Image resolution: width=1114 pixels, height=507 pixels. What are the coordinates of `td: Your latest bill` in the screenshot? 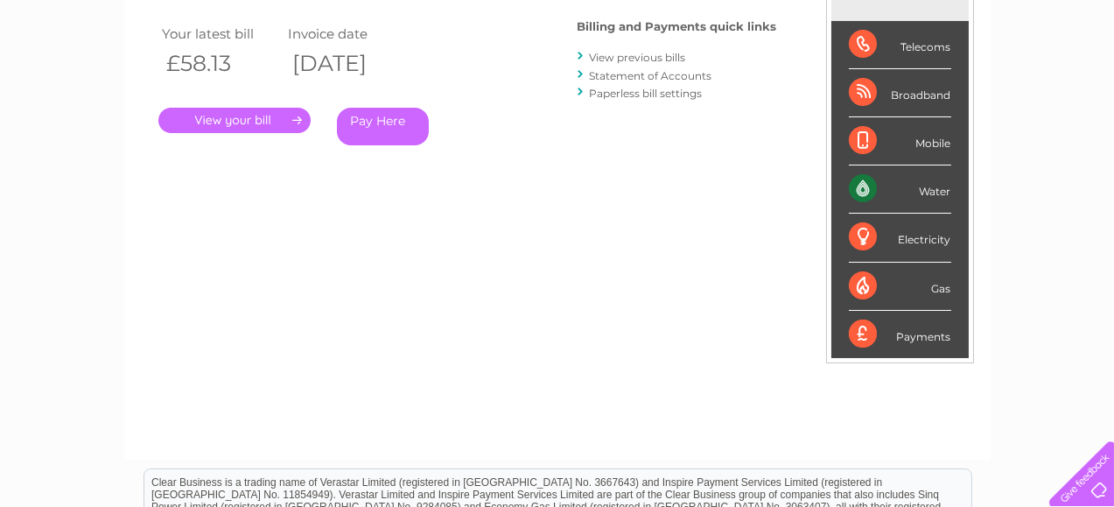 It's located at (221, 33).